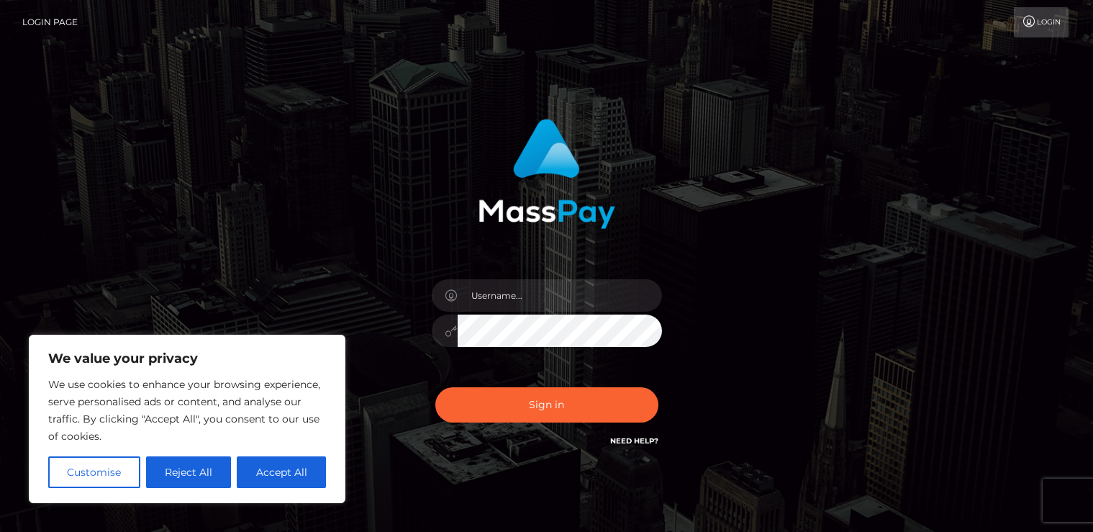 Image resolution: width=1093 pixels, height=532 pixels. Describe the element at coordinates (187, 358) in the screenshot. I see `p: We value your privacy` at that location.